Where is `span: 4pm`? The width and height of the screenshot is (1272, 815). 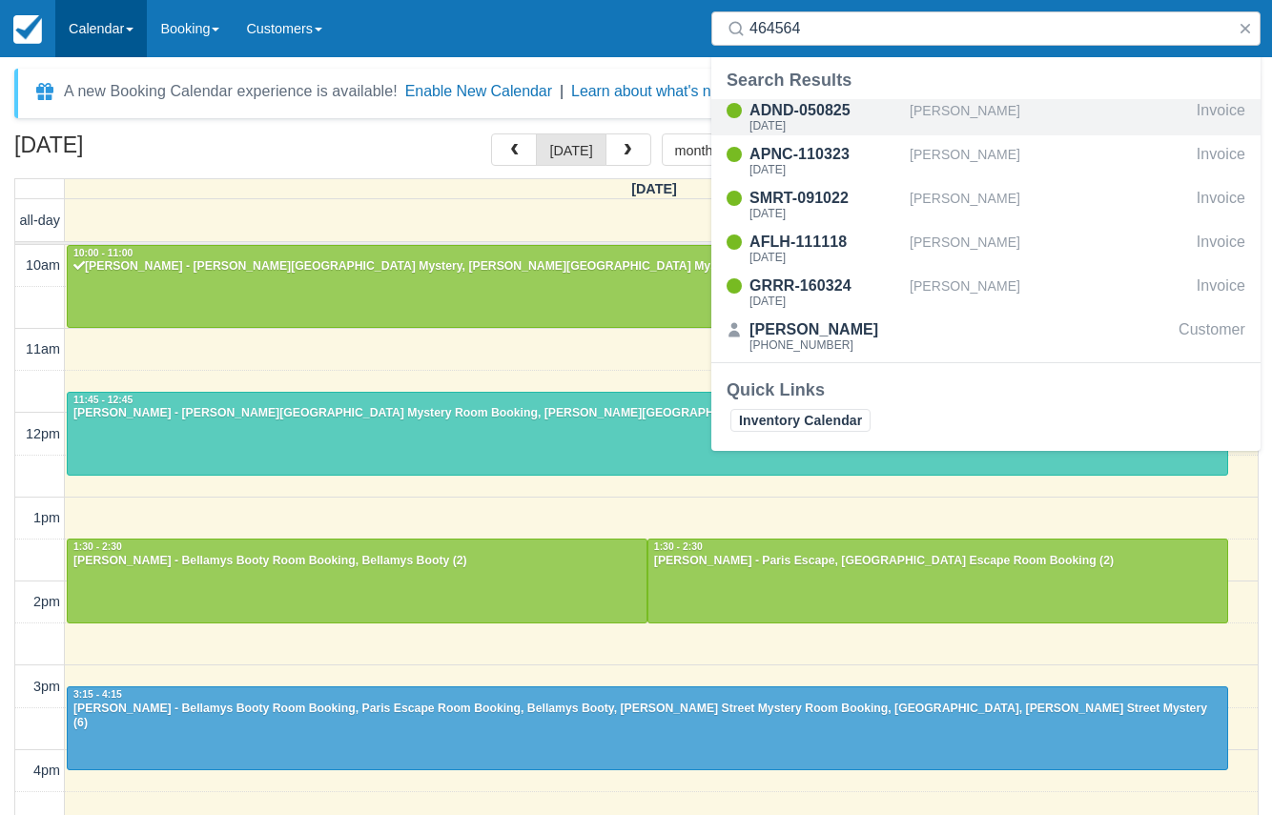
span: 4pm is located at coordinates (47, 770).